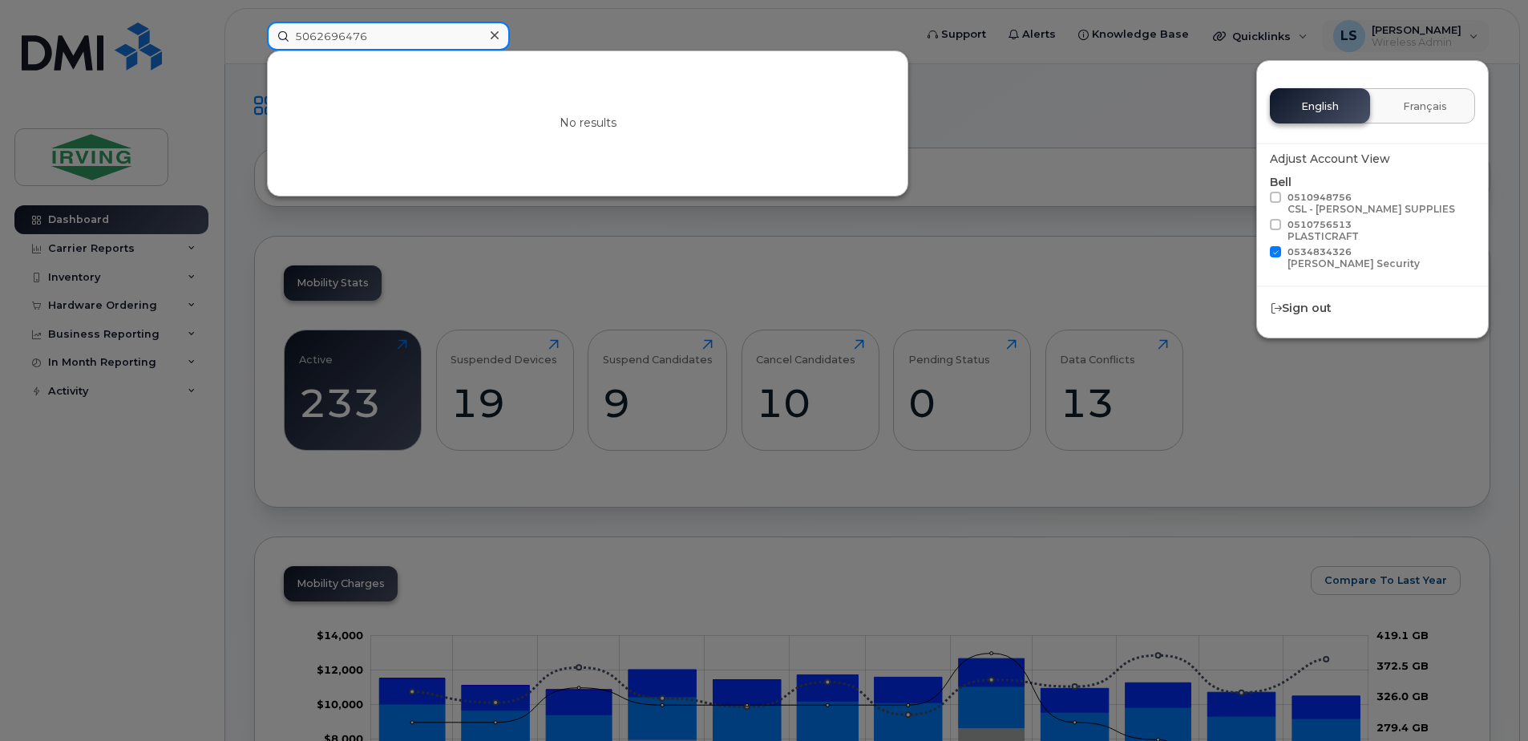  What do you see at coordinates (1353, 257) in the screenshot?
I see `span: 0534834326` at bounding box center [1353, 257].